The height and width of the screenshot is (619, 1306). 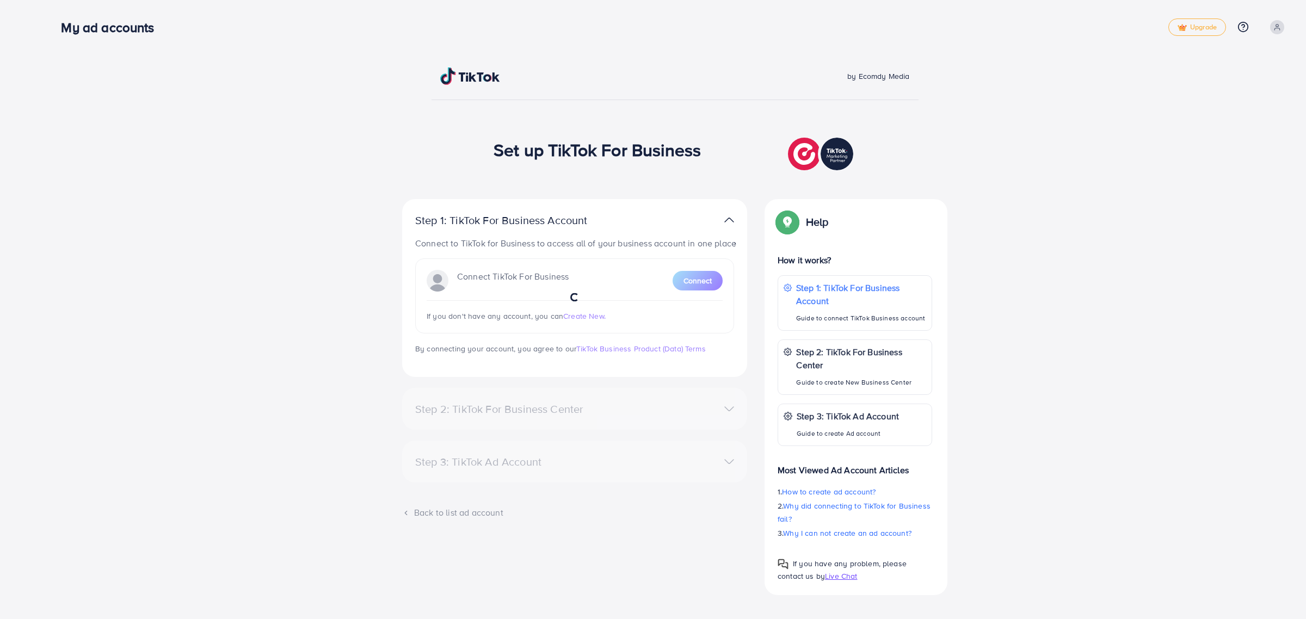 What do you see at coordinates (1197, 27) in the screenshot?
I see `span: Upgrade` at bounding box center [1197, 27].